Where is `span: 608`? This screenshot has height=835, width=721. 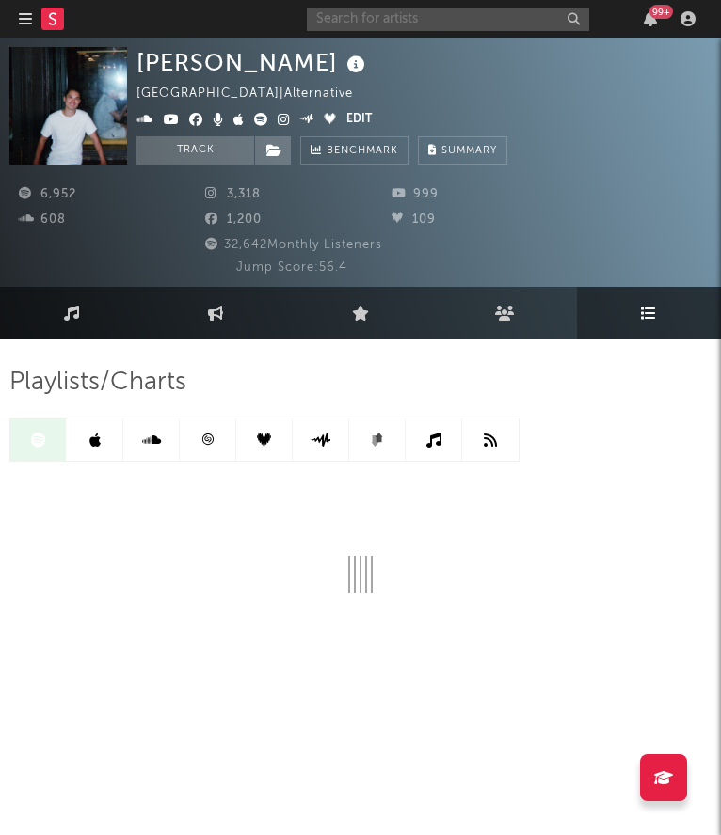 span: 608 is located at coordinates (42, 219).